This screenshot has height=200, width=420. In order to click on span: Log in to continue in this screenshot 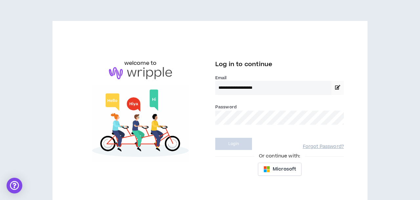, I will do `click(244, 64)`.